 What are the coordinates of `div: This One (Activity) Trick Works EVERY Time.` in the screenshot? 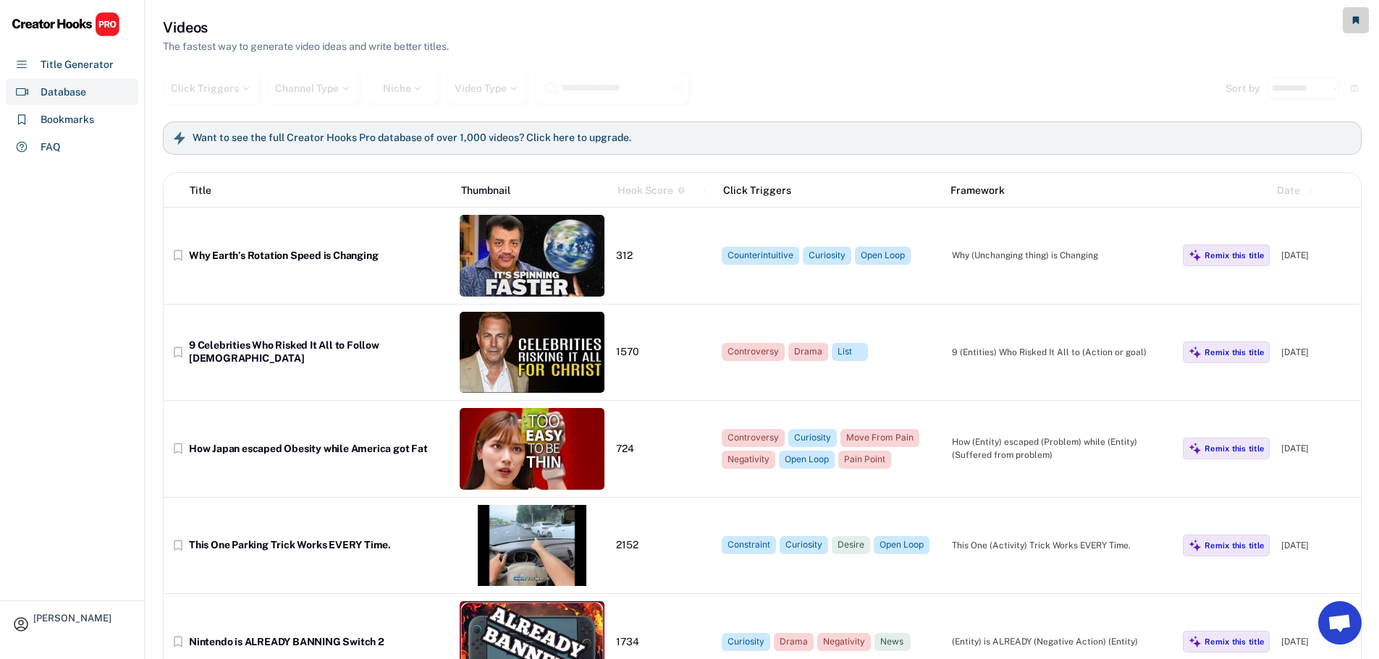 It's located at (1061, 546).